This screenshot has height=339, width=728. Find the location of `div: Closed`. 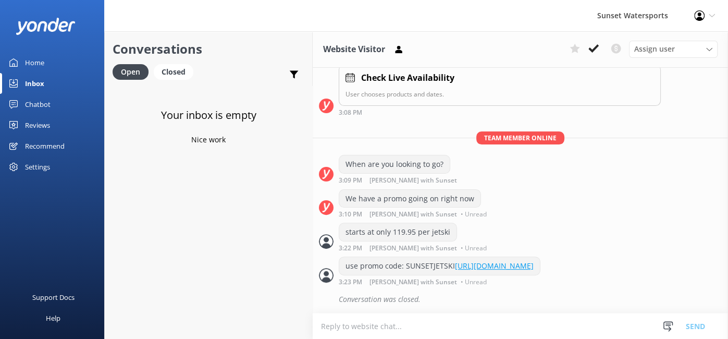

div: Closed is located at coordinates (173, 72).